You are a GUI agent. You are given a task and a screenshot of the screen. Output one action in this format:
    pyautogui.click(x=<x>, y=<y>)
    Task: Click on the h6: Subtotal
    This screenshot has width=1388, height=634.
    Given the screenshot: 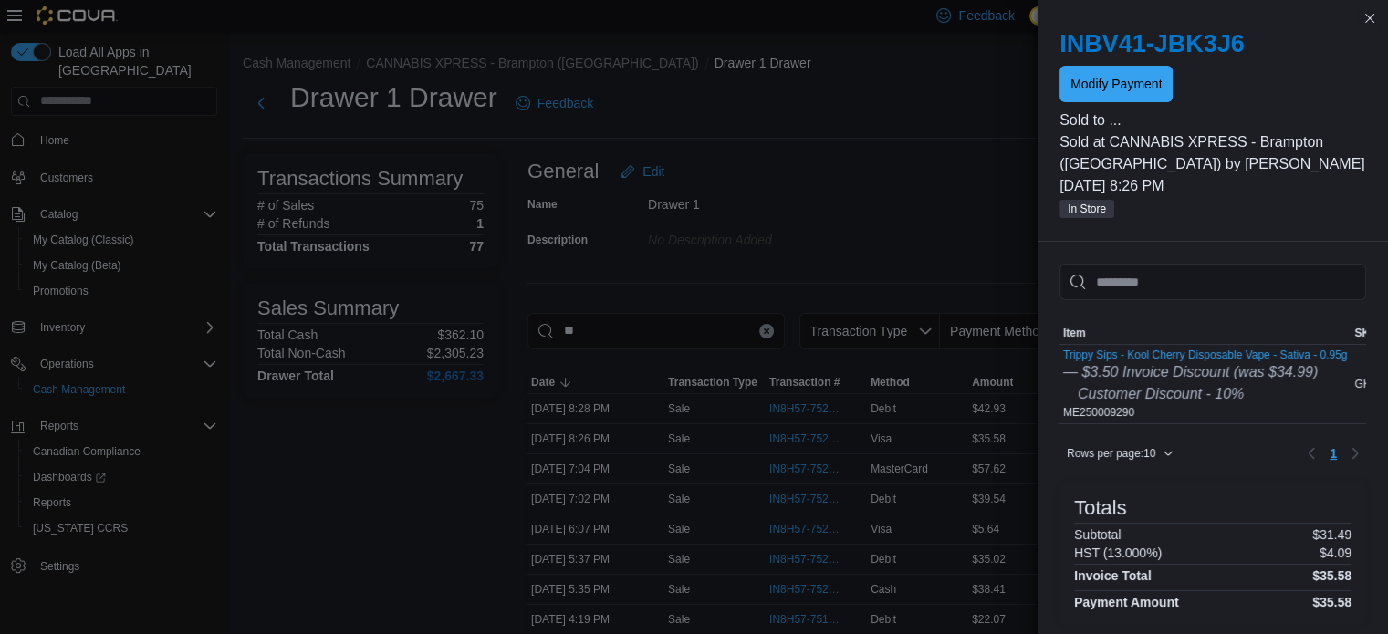 What is the action you would take?
    pyautogui.click(x=1097, y=535)
    